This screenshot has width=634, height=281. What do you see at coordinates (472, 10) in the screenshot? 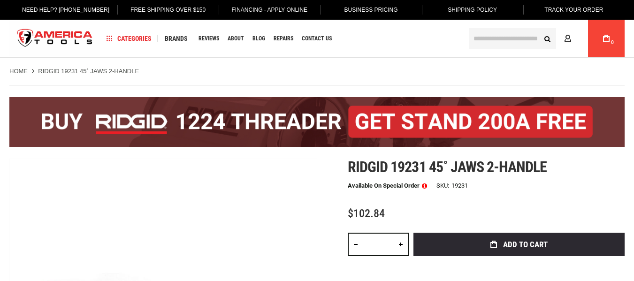
I see `span: Shipping Policy` at bounding box center [472, 10].